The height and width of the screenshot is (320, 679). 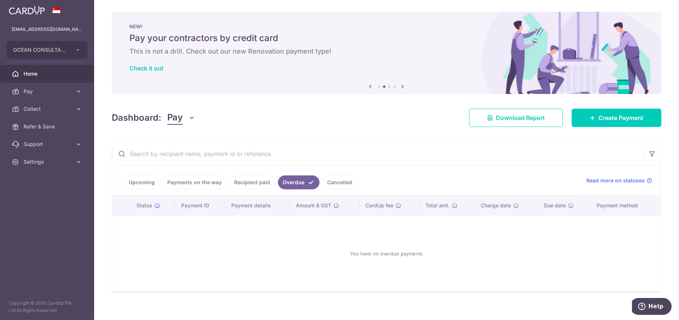 What do you see at coordinates (616, 118) in the screenshot?
I see `a: Create Payment` at bounding box center [616, 118].